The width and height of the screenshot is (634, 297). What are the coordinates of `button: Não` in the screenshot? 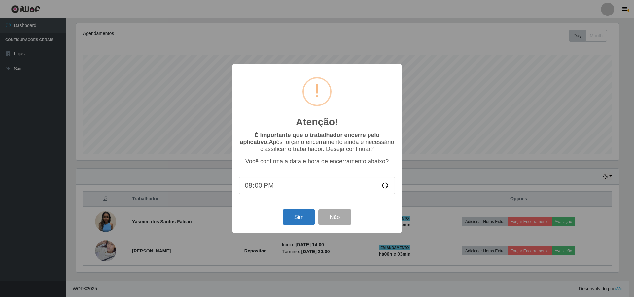 It's located at (334, 217).